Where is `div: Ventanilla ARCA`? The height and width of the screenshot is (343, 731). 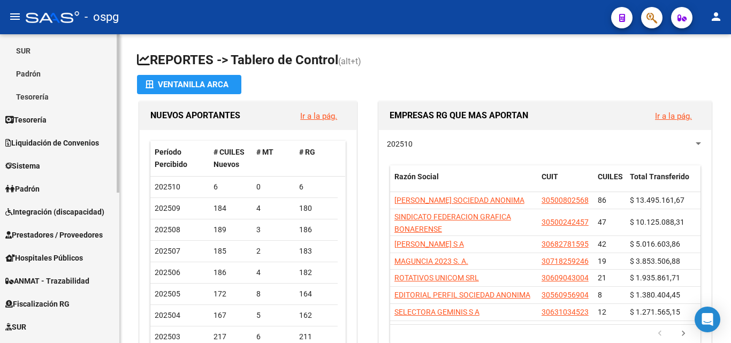
div: Ventanilla ARCA is located at coordinates (189, 85).